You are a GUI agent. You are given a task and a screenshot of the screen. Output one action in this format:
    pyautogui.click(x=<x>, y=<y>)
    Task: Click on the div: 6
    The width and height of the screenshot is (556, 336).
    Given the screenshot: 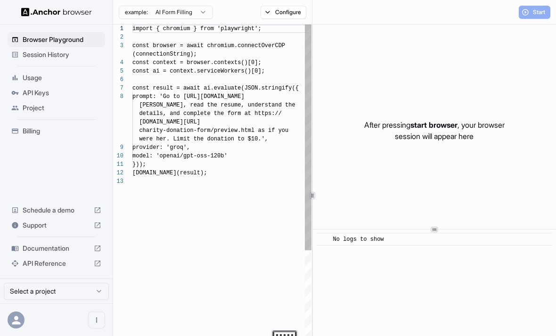 What is the action you would take?
    pyautogui.click(x=118, y=80)
    